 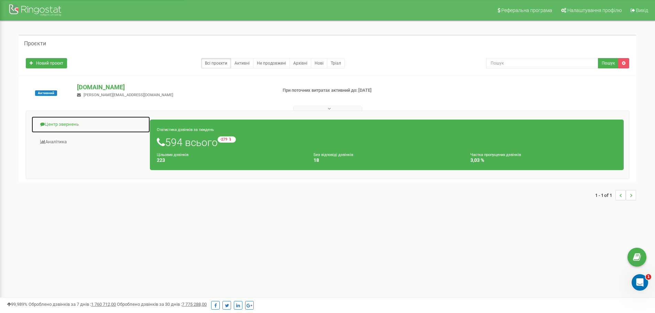 I want to click on span: 1 - 1 of 1, so click(x=605, y=195).